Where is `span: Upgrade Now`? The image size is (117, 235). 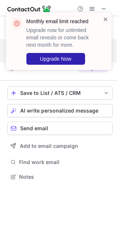
span: Upgrade Now is located at coordinates (56, 59).